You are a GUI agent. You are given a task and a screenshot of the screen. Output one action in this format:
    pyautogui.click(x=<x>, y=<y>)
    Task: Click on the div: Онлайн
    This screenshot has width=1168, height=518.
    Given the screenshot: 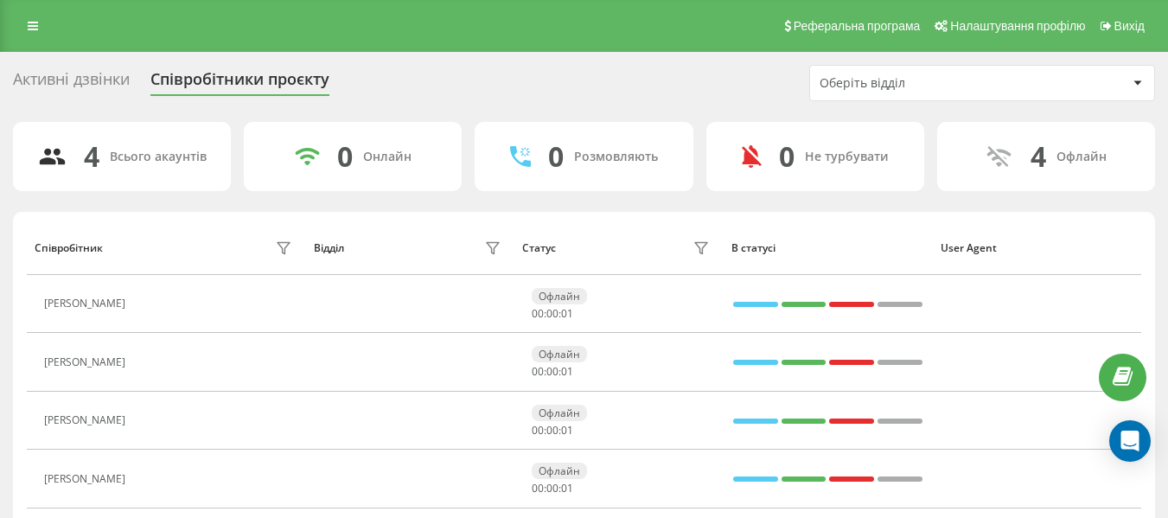 What is the action you would take?
    pyautogui.click(x=387, y=156)
    